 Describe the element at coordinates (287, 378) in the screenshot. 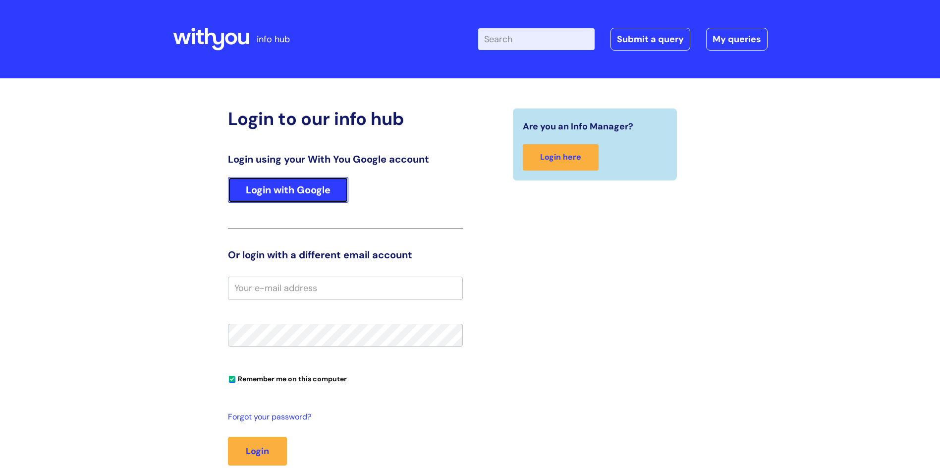

I see `label: Remember me on this computer` at that location.